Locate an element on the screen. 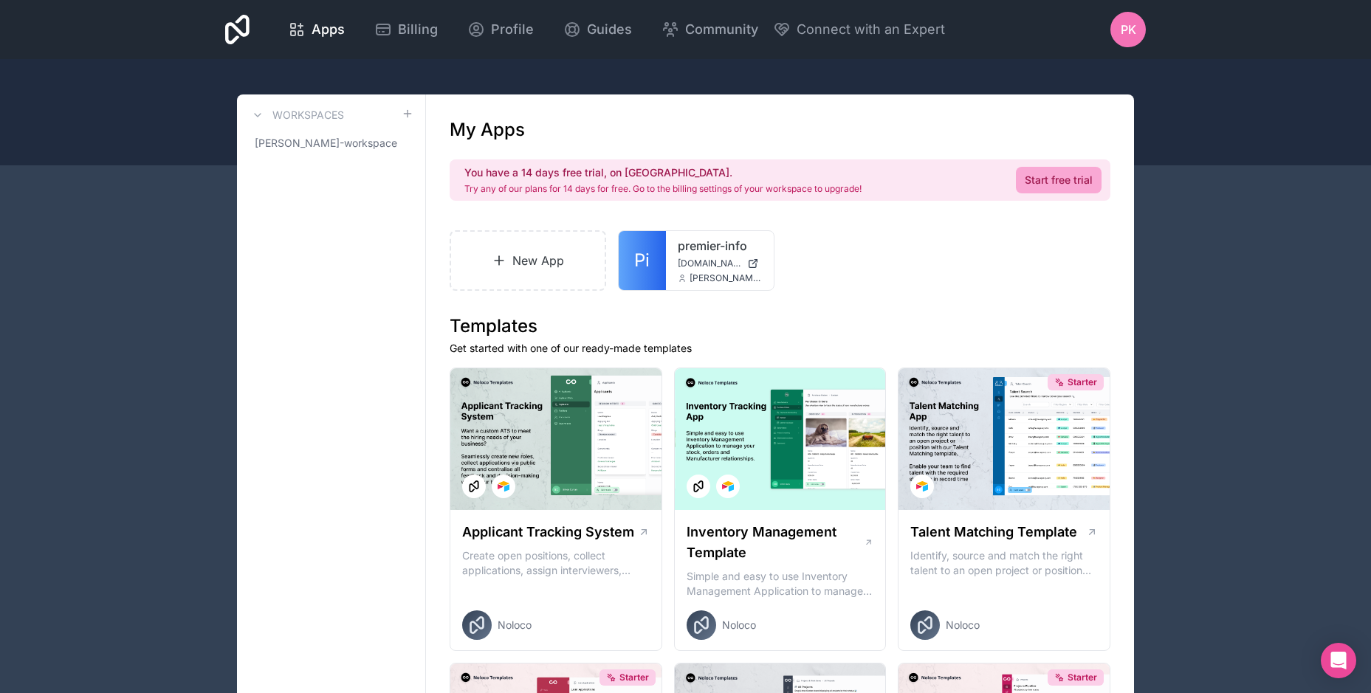  p: Identify, source and match the right talent to an open project or position with our Talent Matchi... is located at coordinates (1004, 563).